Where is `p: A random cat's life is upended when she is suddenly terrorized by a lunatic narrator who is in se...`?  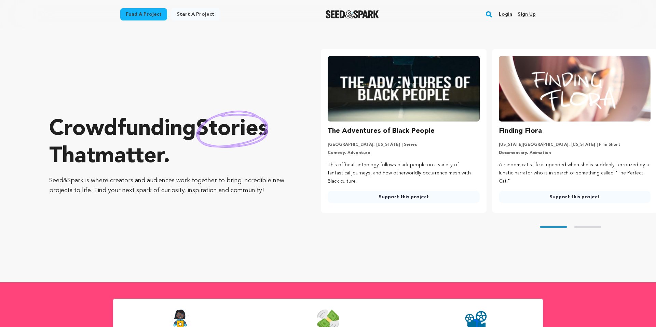
p: A random cat's life is upended when she is suddenly terrorized by a lunatic narrator who is in se... is located at coordinates (575, 173).